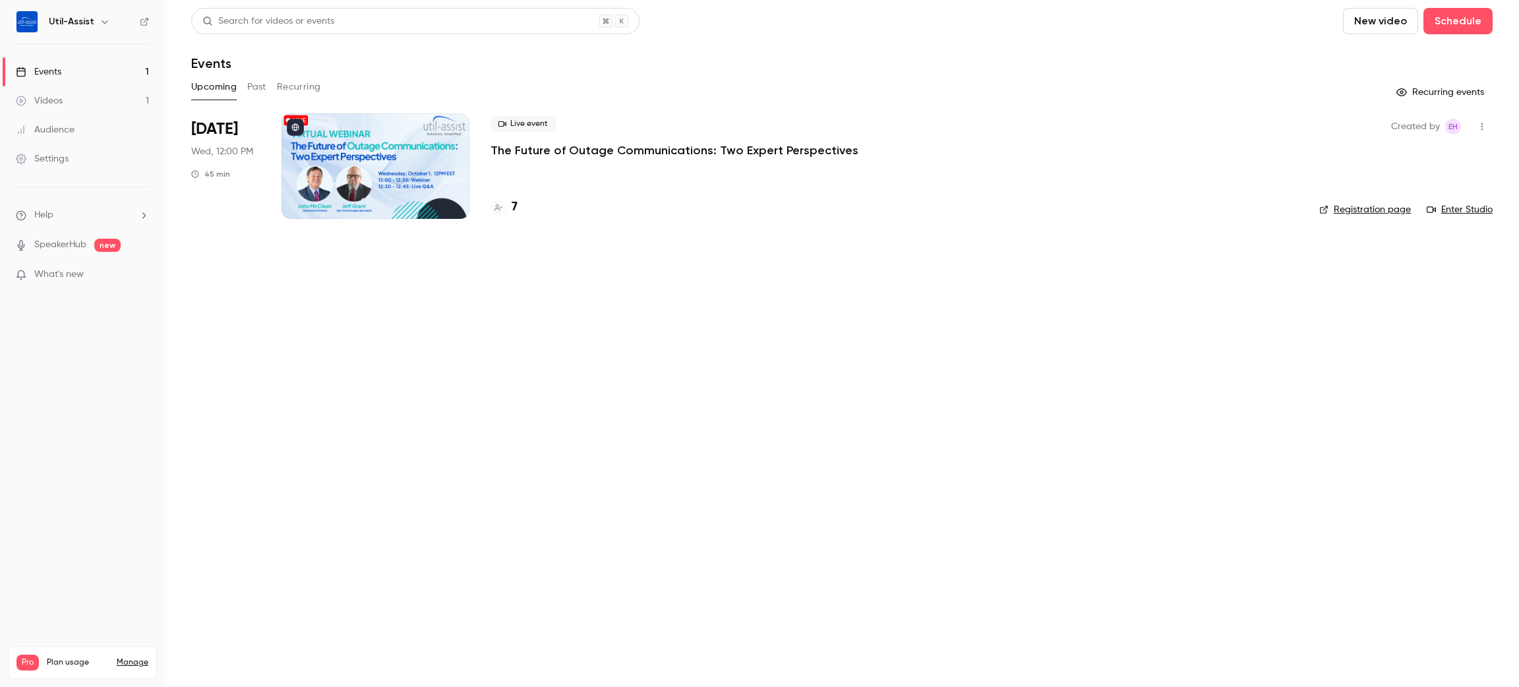  What do you see at coordinates (523, 124) in the screenshot?
I see `span: Live event` at bounding box center [523, 124].